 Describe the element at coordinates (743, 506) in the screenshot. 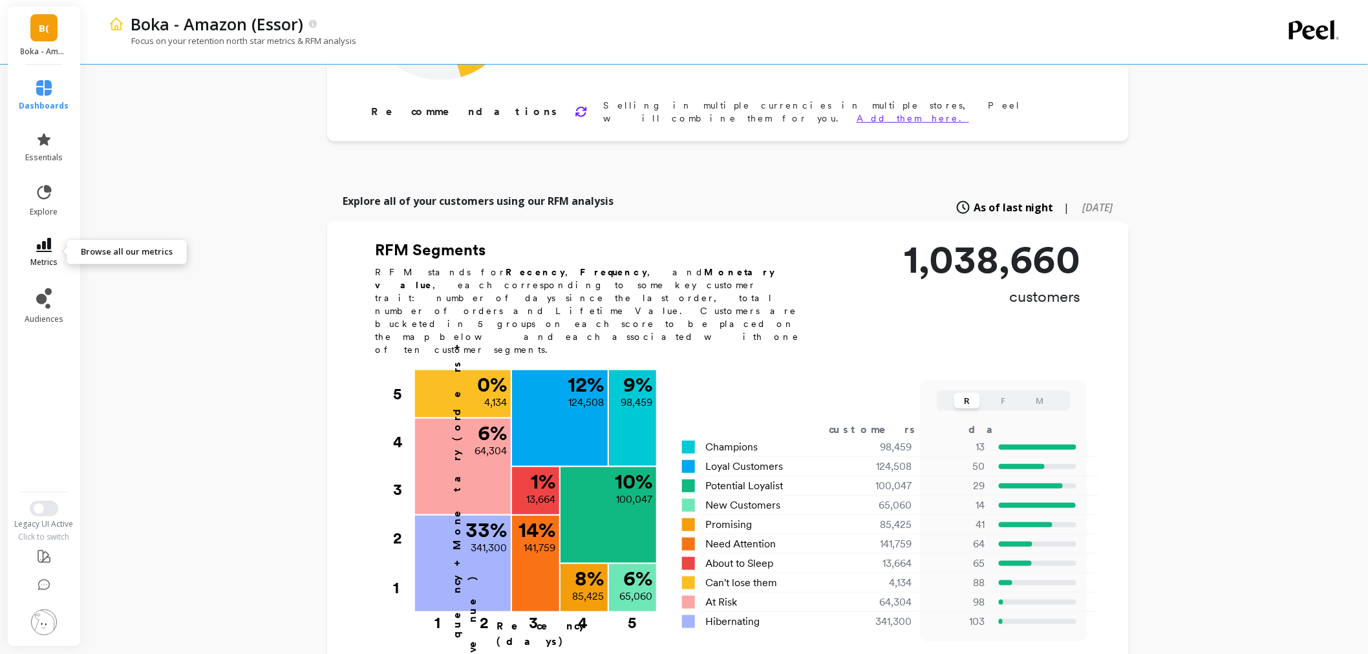

I see `span: New Customers` at that location.